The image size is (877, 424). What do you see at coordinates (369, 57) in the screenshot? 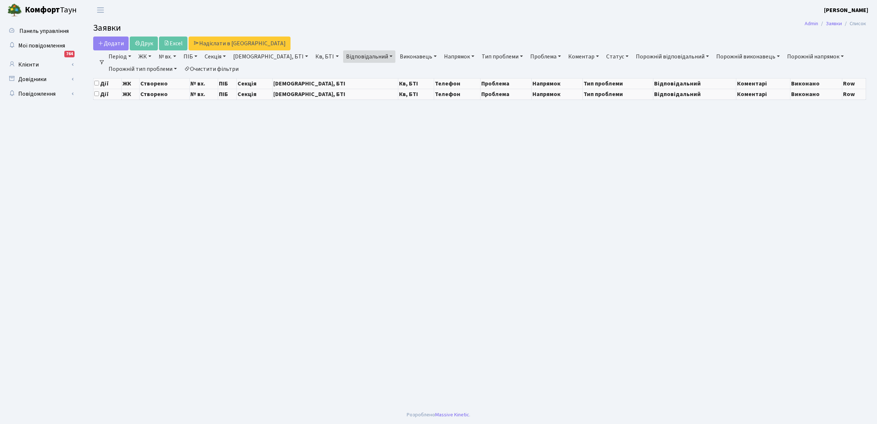
I see `a: Відповідальний` at bounding box center [369, 57].